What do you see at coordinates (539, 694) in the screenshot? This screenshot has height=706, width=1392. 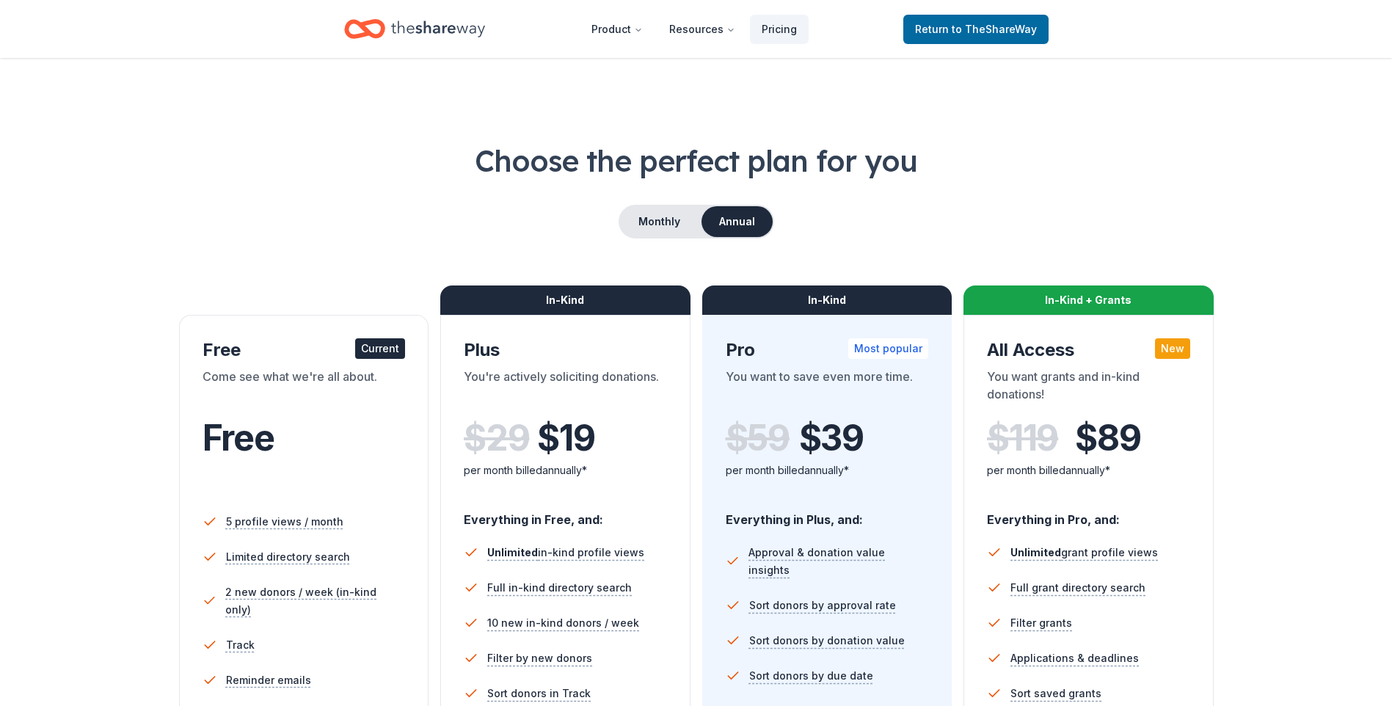 I see `span: Sort donors in Track` at bounding box center [539, 694].